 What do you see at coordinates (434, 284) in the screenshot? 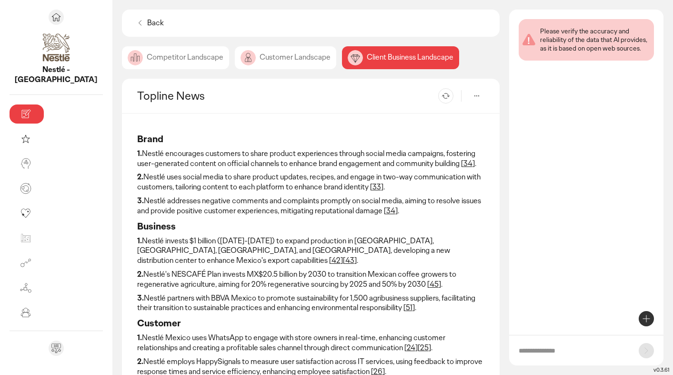
I see `a: 45` at bounding box center [434, 284].